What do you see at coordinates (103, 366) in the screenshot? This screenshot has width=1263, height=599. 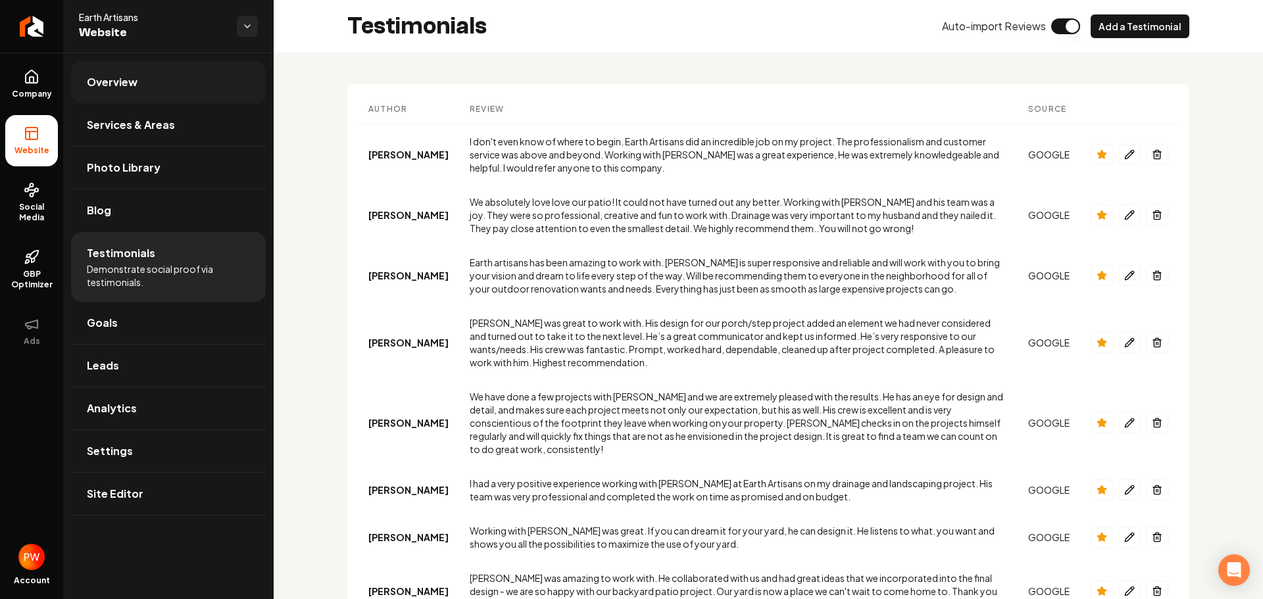 I see `span: Leads` at bounding box center [103, 366].